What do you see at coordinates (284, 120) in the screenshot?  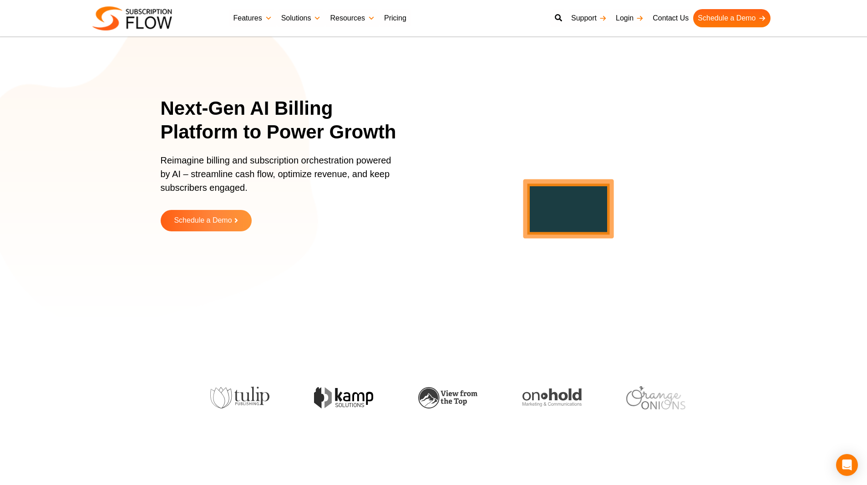 I see `h1: Next-Gen AI Billing Platform to Power Growth` at bounding box center [284, 120].